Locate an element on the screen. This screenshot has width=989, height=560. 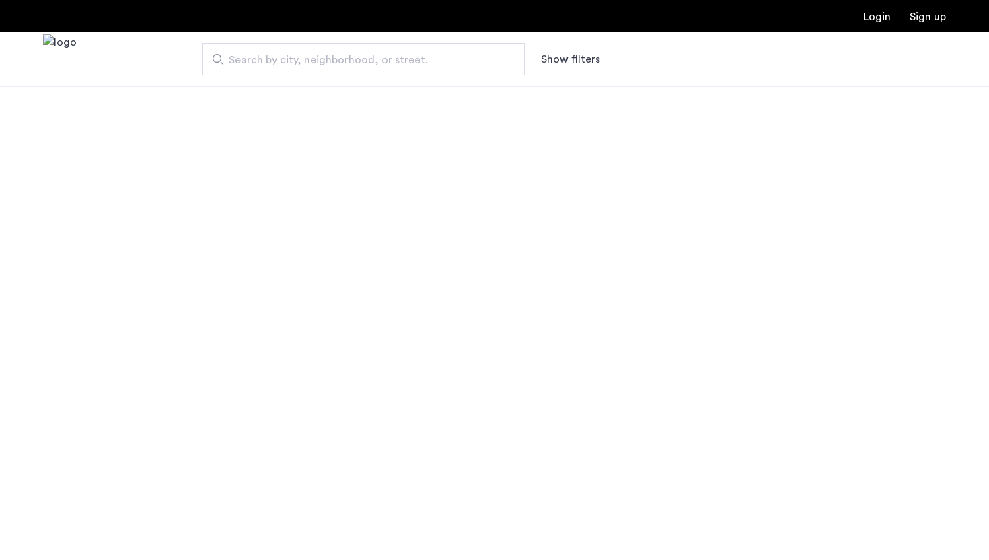
input: Apartment Search is located at coordinates (363, 59).